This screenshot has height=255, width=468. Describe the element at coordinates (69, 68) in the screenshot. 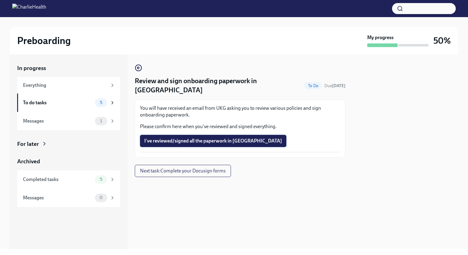

I see `div: In progress` at that location.